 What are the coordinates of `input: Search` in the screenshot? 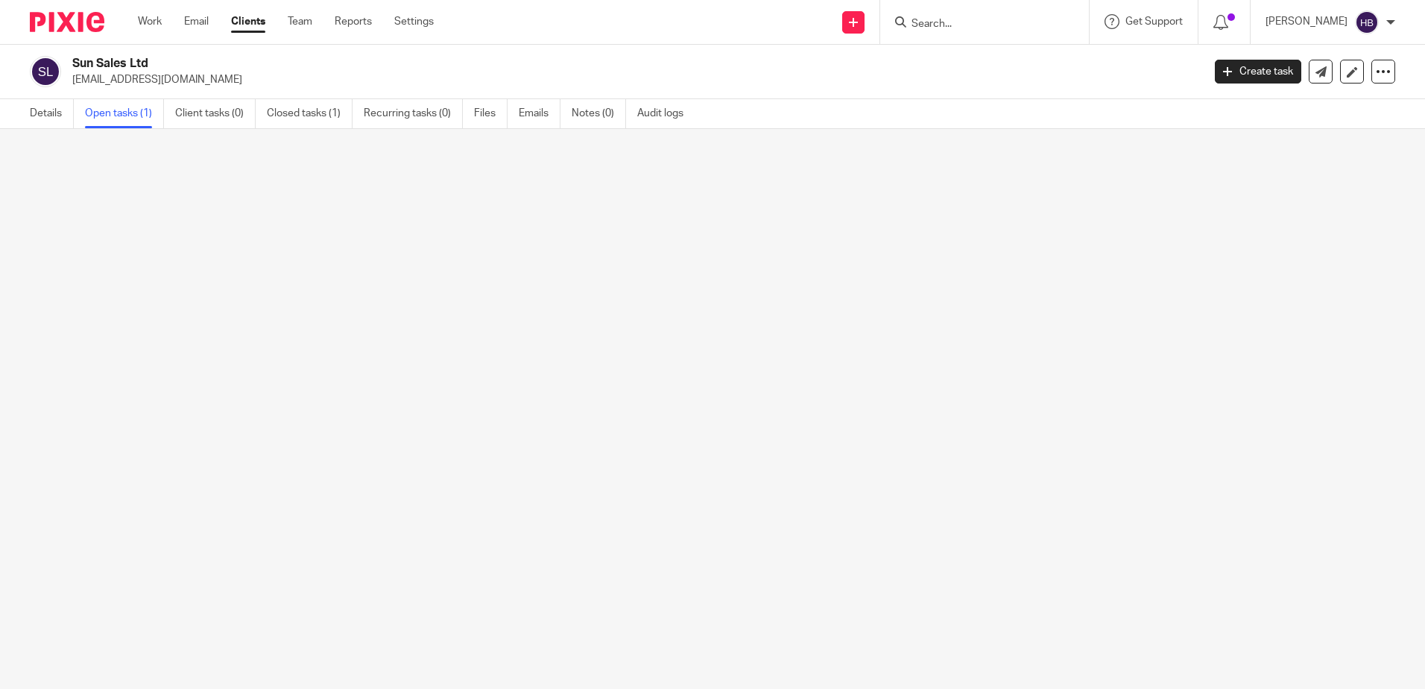 It's located at (977, 25).